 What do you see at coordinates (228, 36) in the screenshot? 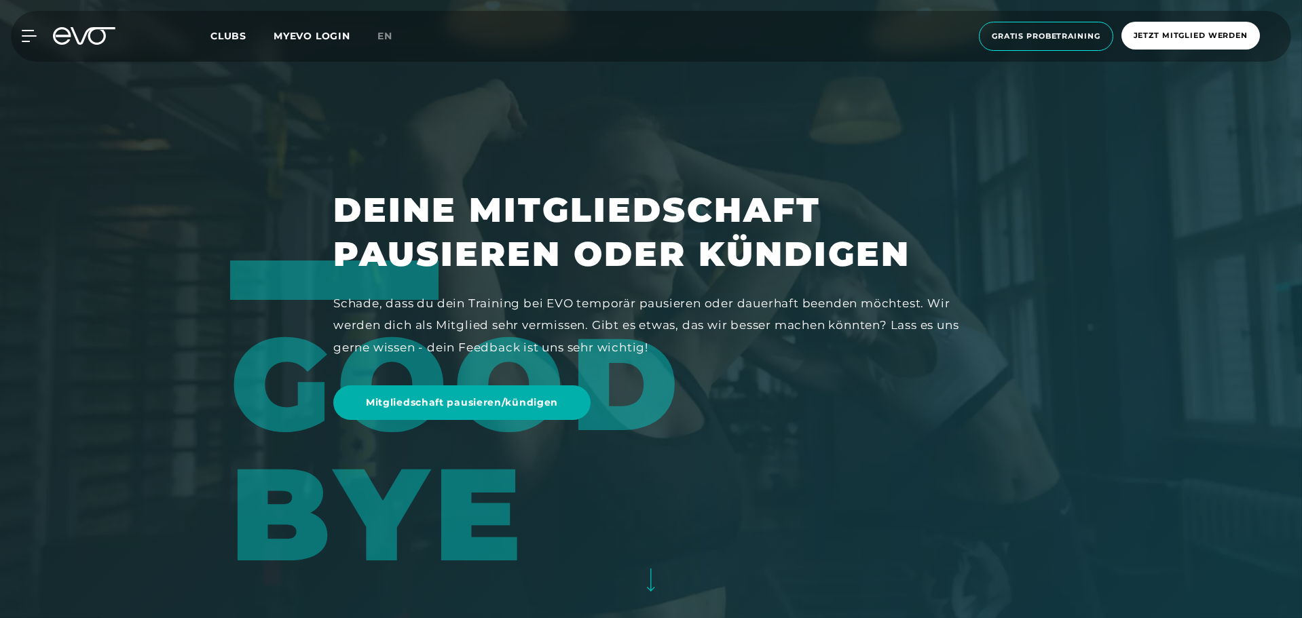
I see `span: Clubs` at bounding box center [228, 36].